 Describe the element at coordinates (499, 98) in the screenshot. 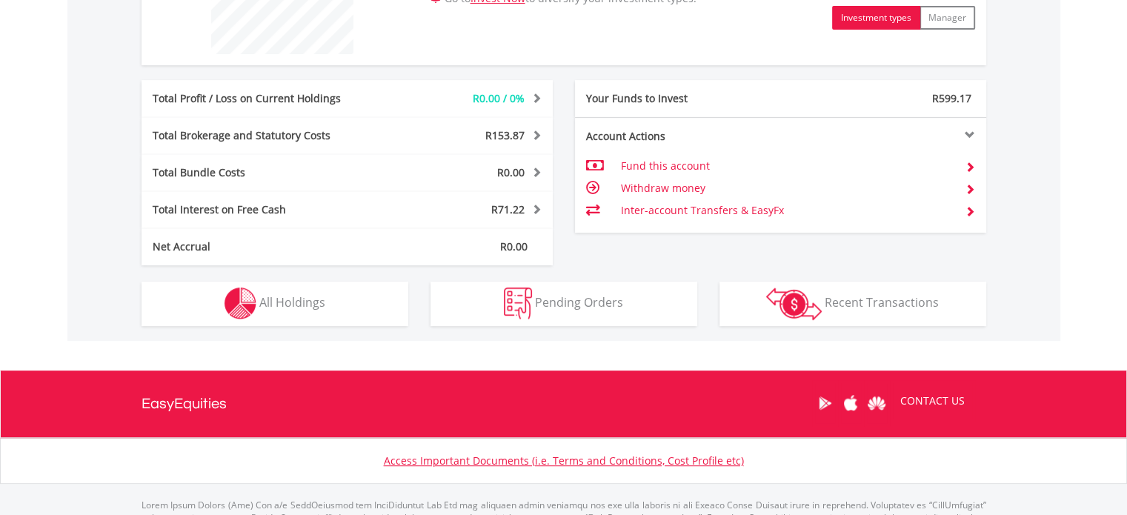

I see `span: R0.00 / 0%` at that location.